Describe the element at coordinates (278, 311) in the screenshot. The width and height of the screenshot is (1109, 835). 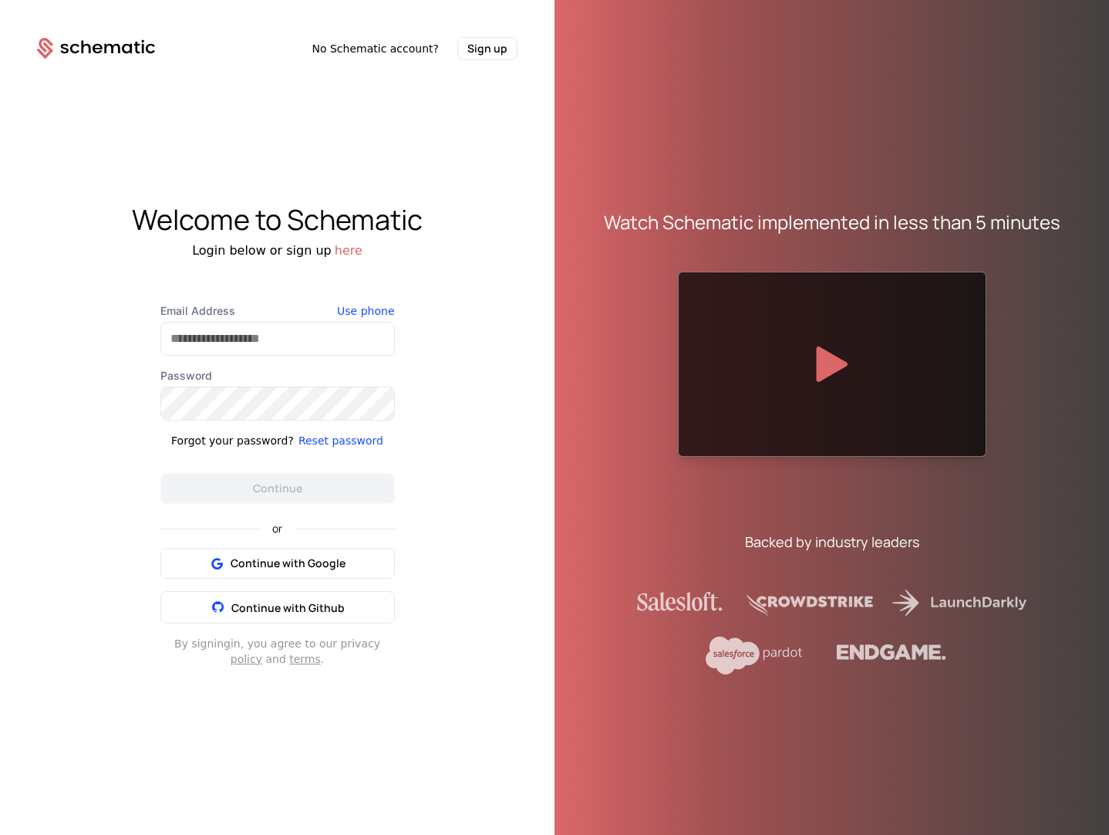
I see `label: Email Address` at that location.